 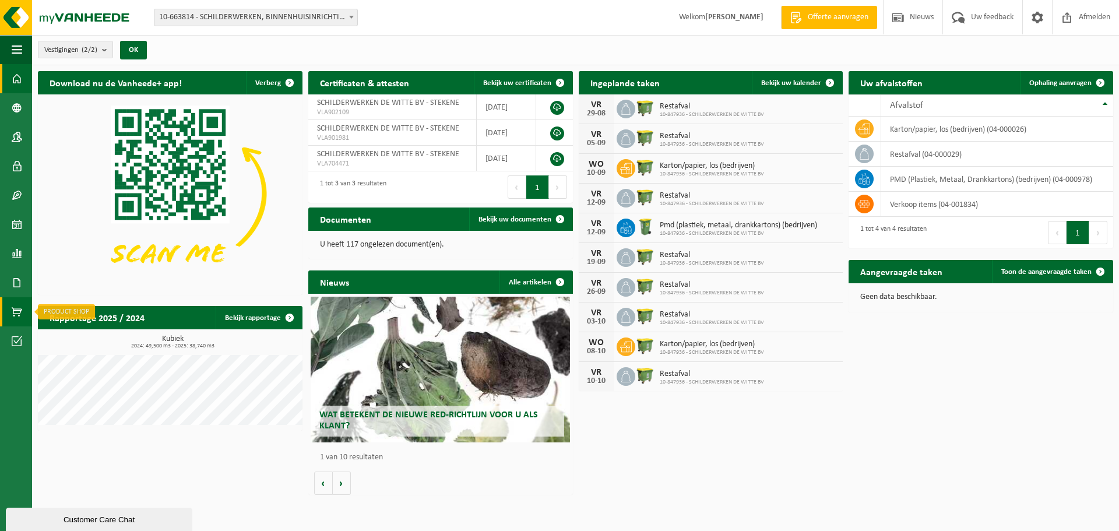 I want to click on div: 1 tot 4 van 4 resultaten, so click(x=891, y=233).